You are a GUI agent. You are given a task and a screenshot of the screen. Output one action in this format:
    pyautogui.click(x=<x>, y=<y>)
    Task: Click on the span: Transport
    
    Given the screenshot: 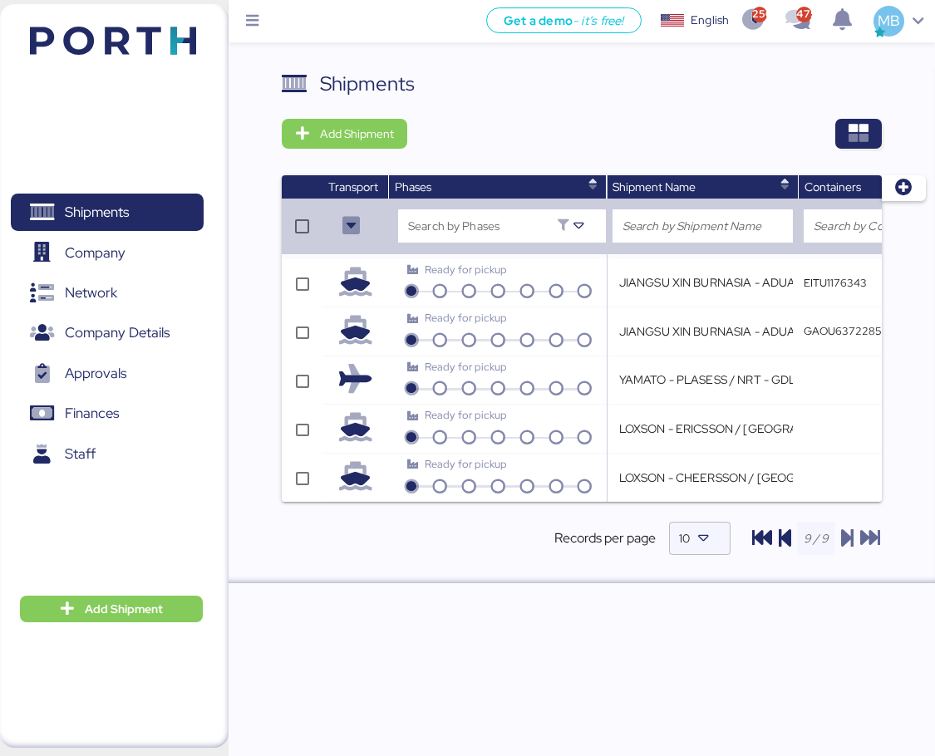 What is the action you would take?
    pyautogui.click(x=353, y=187)
    